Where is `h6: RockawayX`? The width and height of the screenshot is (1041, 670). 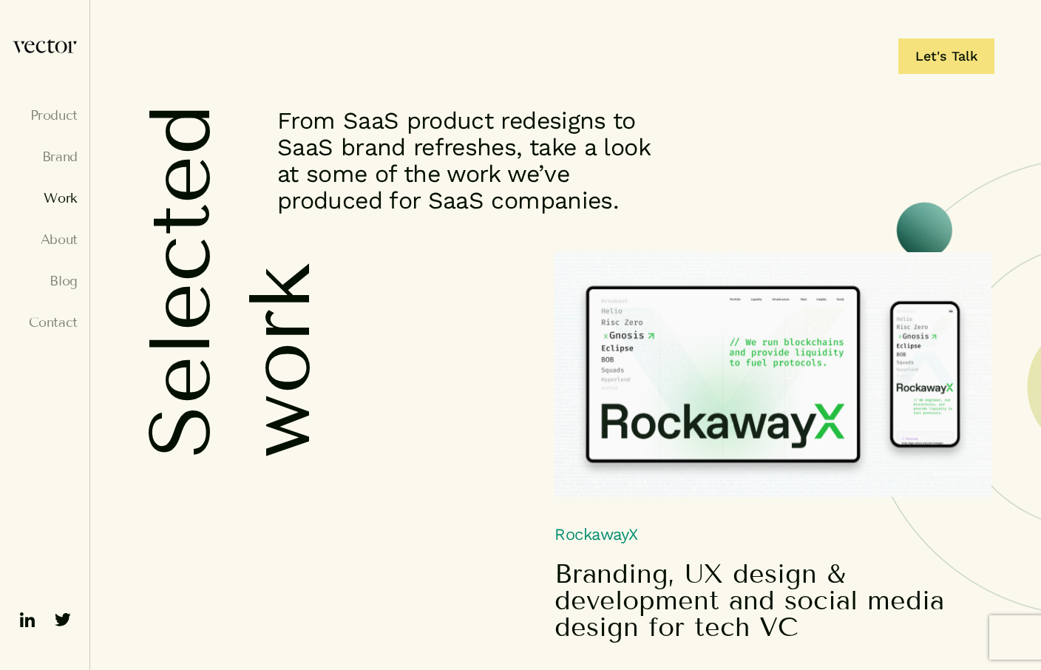
h6: RockawayX is located at coordinates (773, 397).